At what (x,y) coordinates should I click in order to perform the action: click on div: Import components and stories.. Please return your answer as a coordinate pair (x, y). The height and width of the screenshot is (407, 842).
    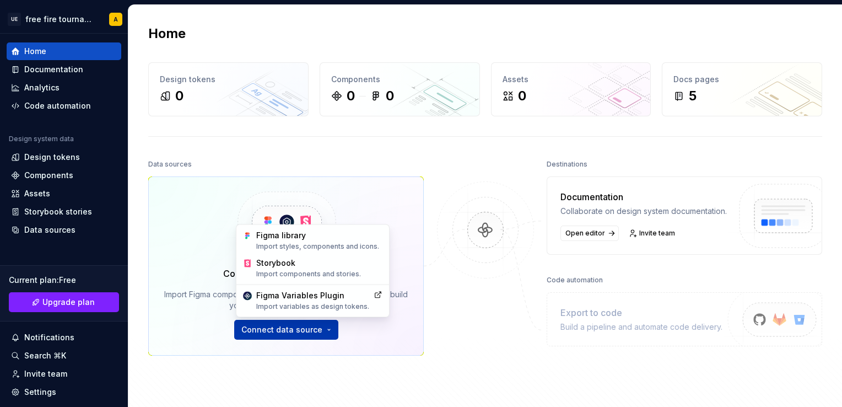
    Looking at the image, I should click on (319, 274).